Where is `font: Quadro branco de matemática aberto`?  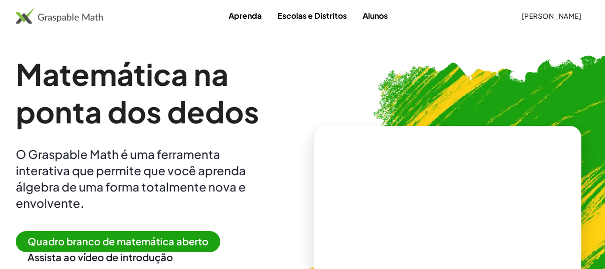
font: Quadro branco de matemática aberto is located at coordinates (118, 241).